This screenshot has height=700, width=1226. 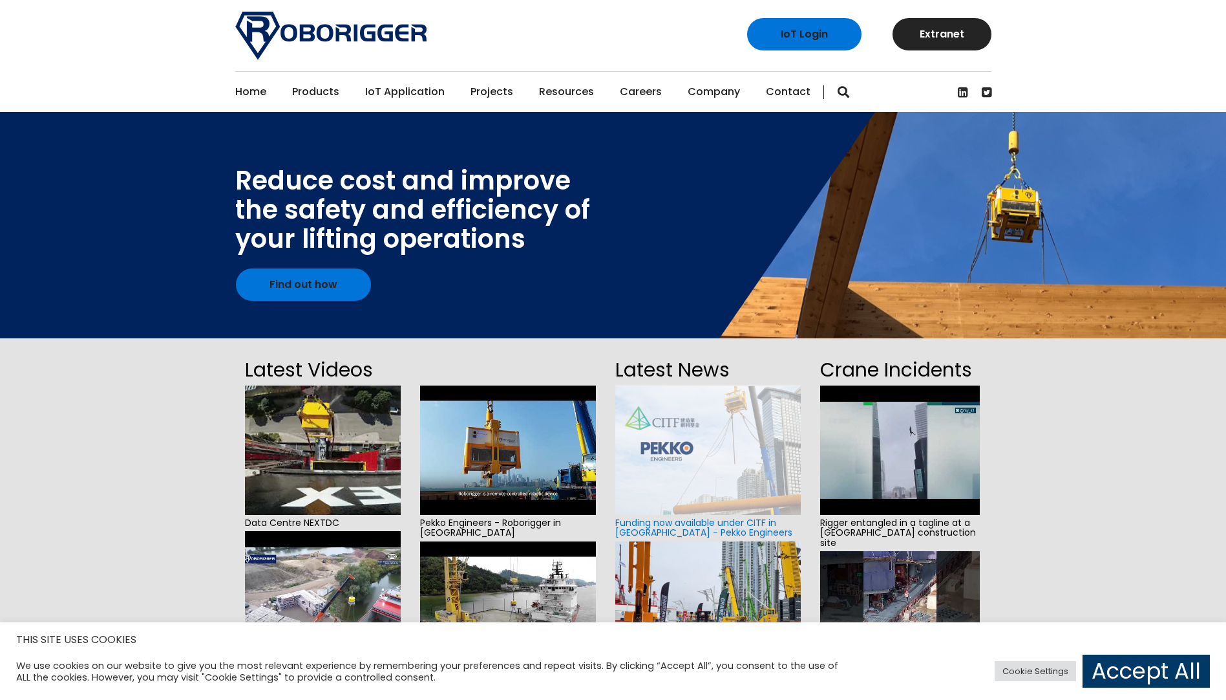 I want to click on a: Careers, so click(x=641, y=92).